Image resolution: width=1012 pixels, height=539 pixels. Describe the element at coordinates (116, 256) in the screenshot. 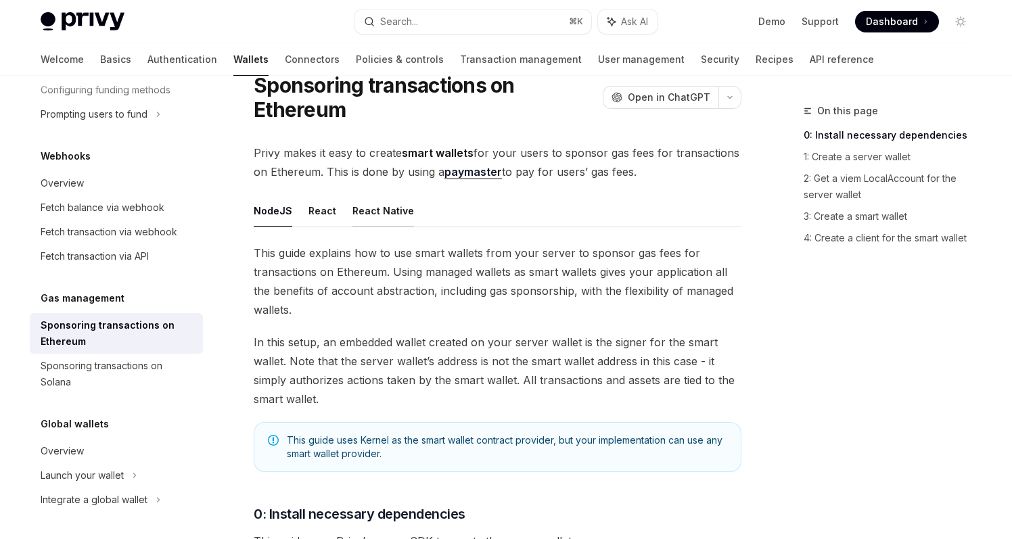

I see `a: Fetch transaction via API` at that location.